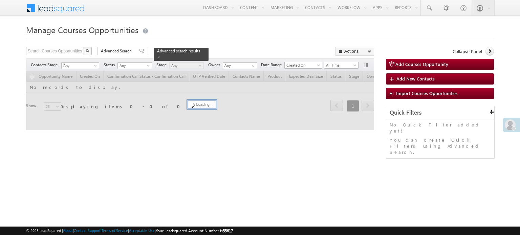 The height and width of the screenshot is (235, 520). I want to click on a: Created On, so click(303, 65).